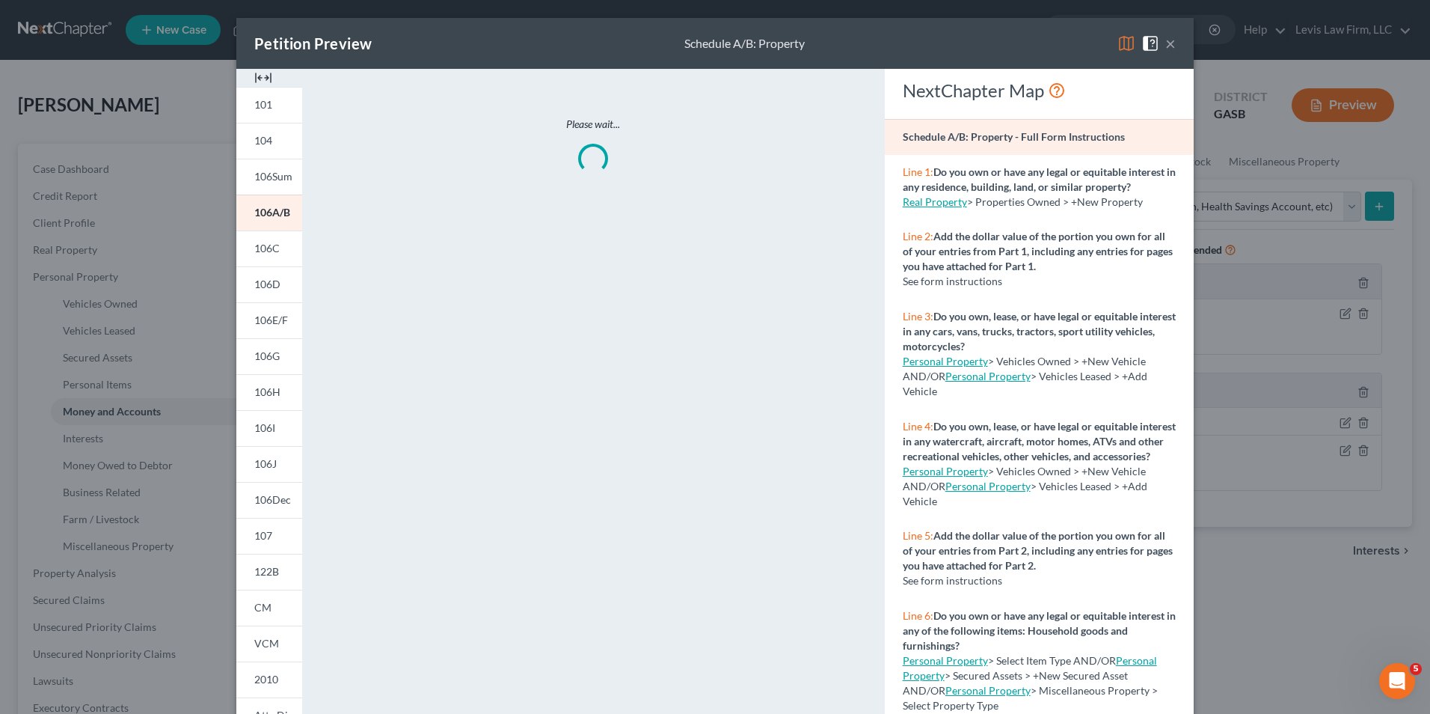  I want to click on span: > Secured Assets > +New Secured Asset AND/OR, so click(1030, 675).